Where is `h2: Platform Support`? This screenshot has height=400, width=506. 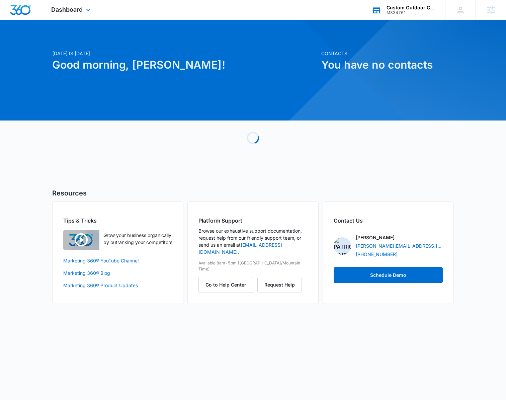
h2: Platform Support is located at coordinates (253, 220).